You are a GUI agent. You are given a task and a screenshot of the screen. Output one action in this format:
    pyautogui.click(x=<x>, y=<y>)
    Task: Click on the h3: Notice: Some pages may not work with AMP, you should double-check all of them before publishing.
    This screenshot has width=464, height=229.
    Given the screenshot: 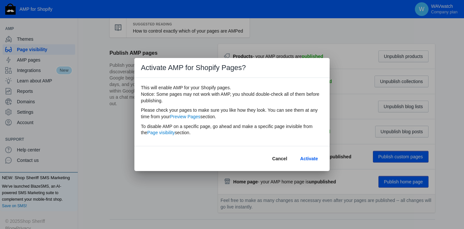 What is the action you would take?
    pyautogui.click(x=232, y=97)
    